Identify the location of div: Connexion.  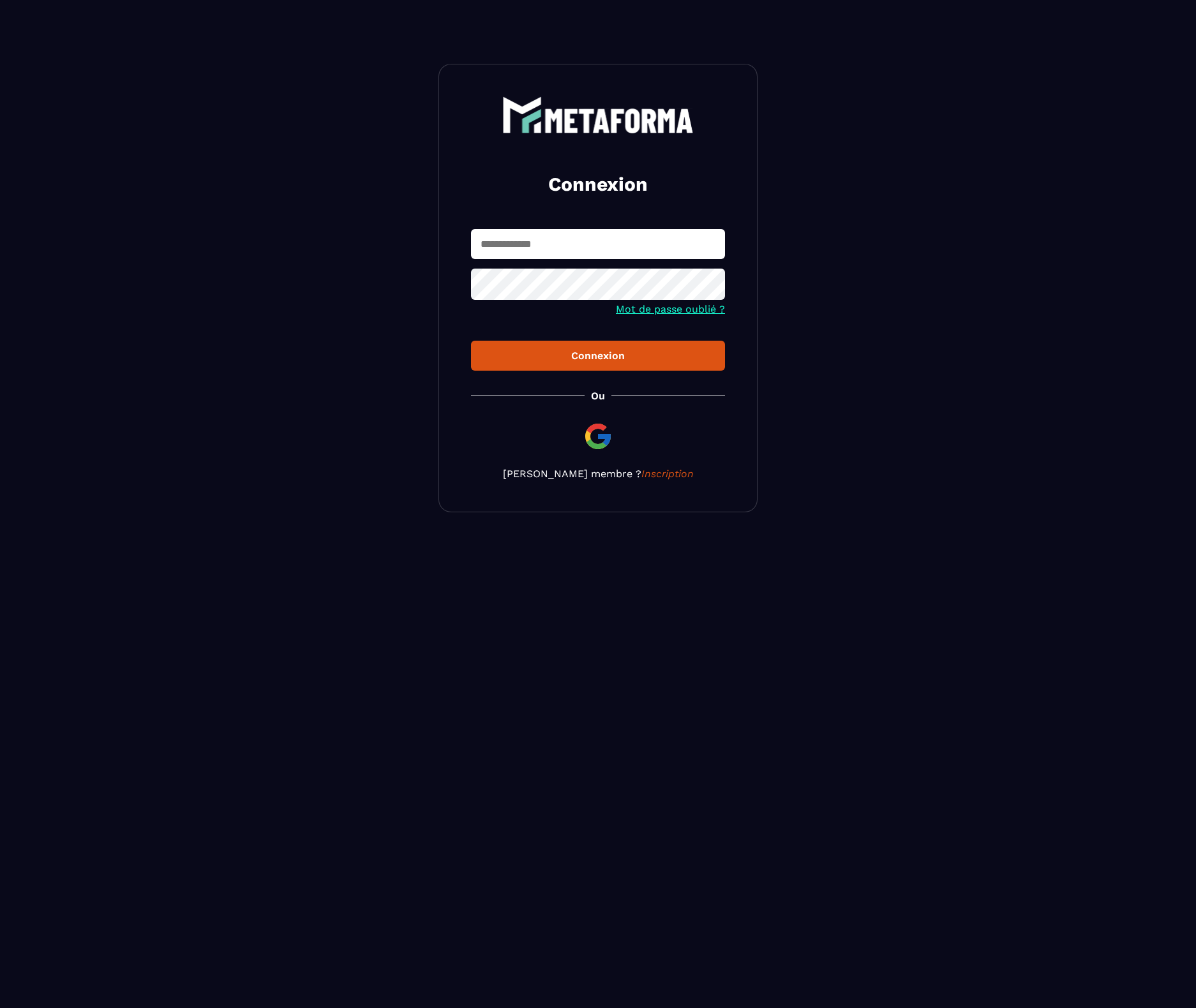
(598, 355).